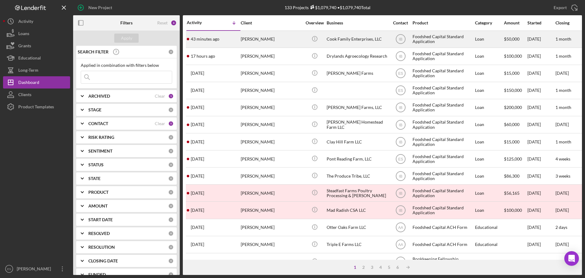  I want to click on a: Loans, so click(37, 34).